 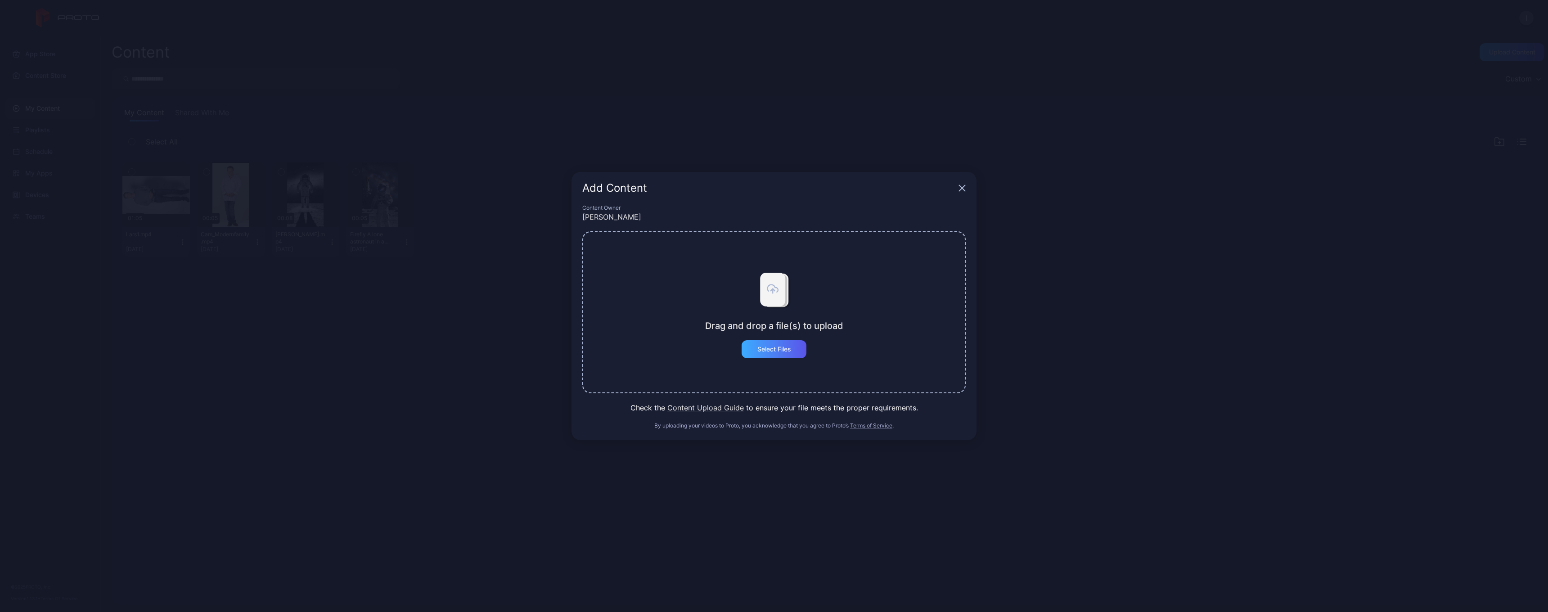 I want to click on div: Drag and drop a file(s) to upload, so click(x=774, y=326).